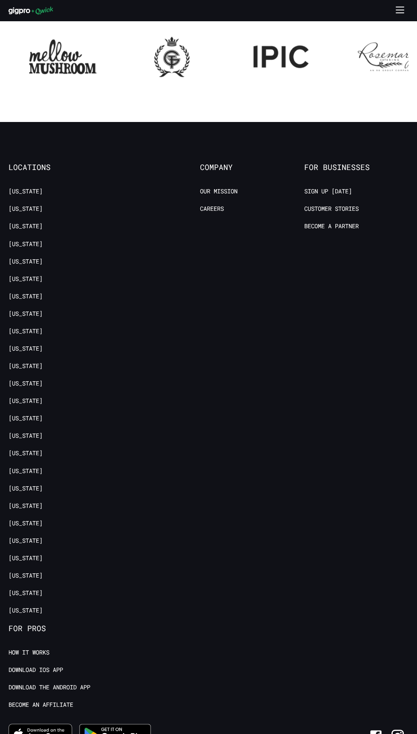  What do you see at coordinates (356, 167) in the screenshot?
I see `span: For Businesses` at bounding box center [356, 167].